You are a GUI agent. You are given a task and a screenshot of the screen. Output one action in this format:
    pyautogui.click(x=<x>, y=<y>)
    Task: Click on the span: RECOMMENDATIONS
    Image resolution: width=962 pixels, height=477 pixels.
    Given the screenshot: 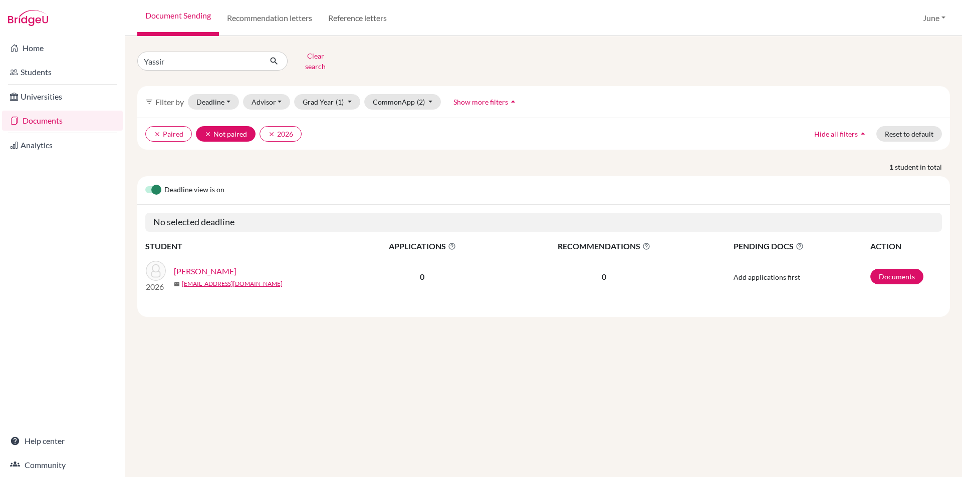 What is the action you would take?
    pyautogui.click(x=604, y=246)
    